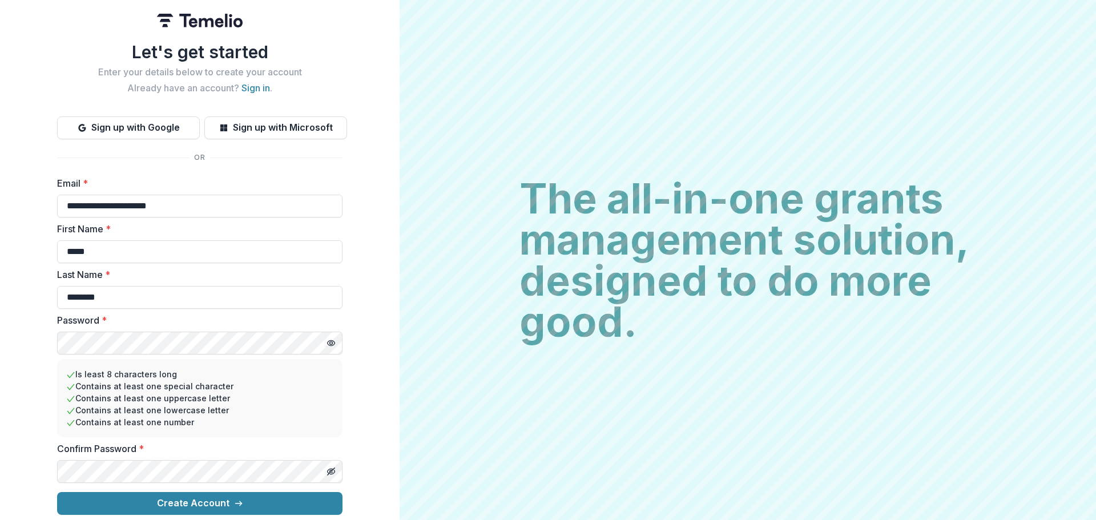  I want to click on li: Contains at least one special character, so click(200, 386).